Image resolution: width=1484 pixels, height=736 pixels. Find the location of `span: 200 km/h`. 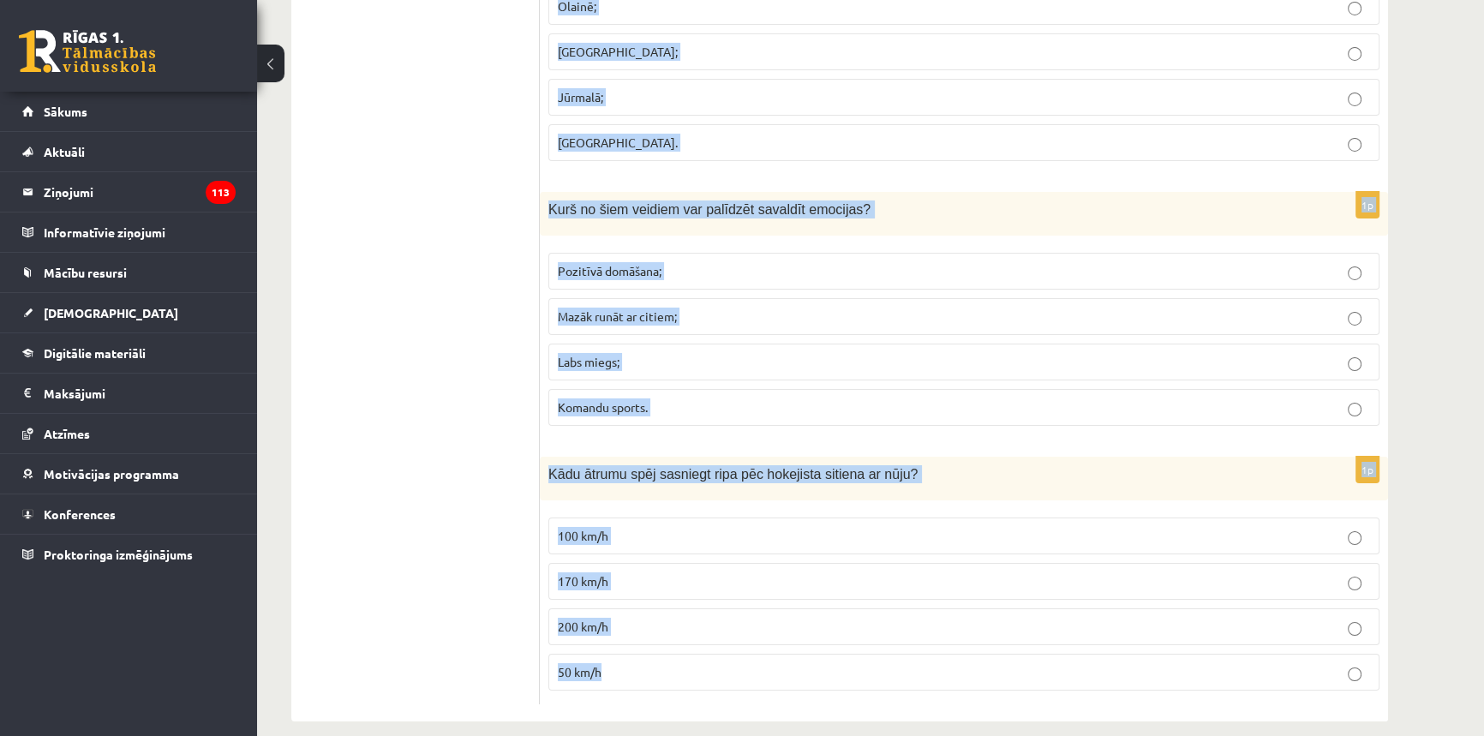

span: 200 km/h is located at coordinates (583, 626).